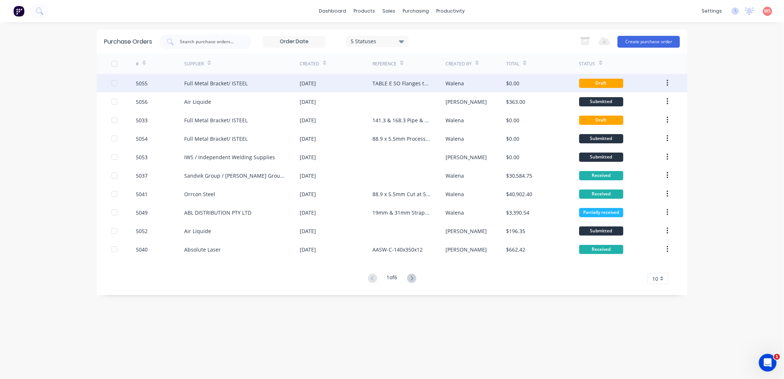 This screenshot has height=379, width=784. Describe the element at coordinates (392, 278) in the screenshot. I see `div: 1 of 6` at that location.